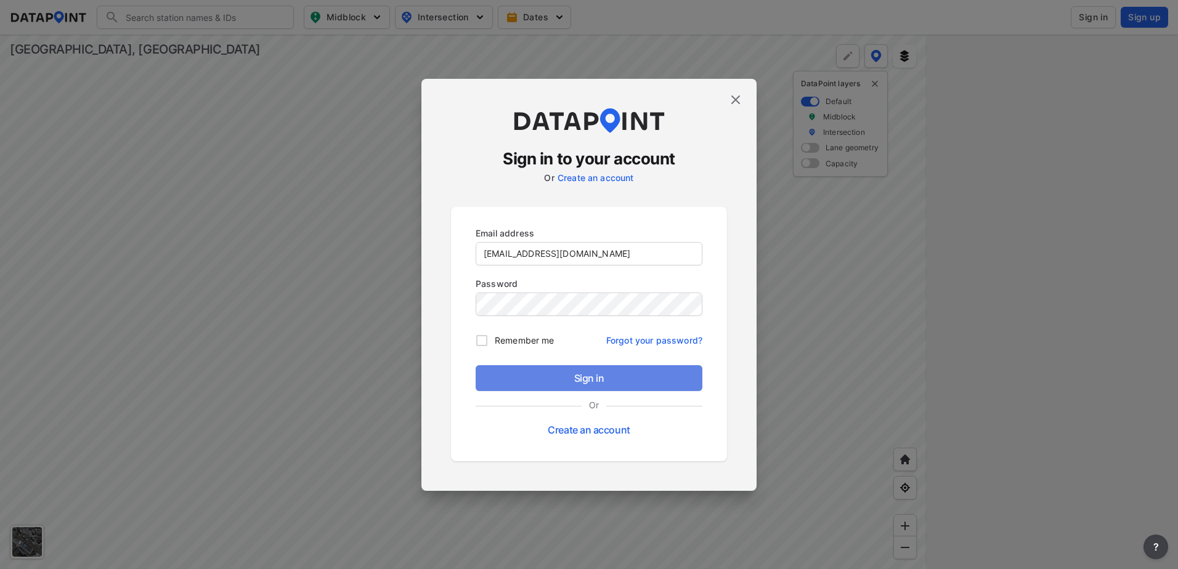 Image resolution: width=1178 pixels, height=569 pixels. Describe the element at coordinates (589, 159) in the screenshot. I see `h3: Sign in to your account` at that location.